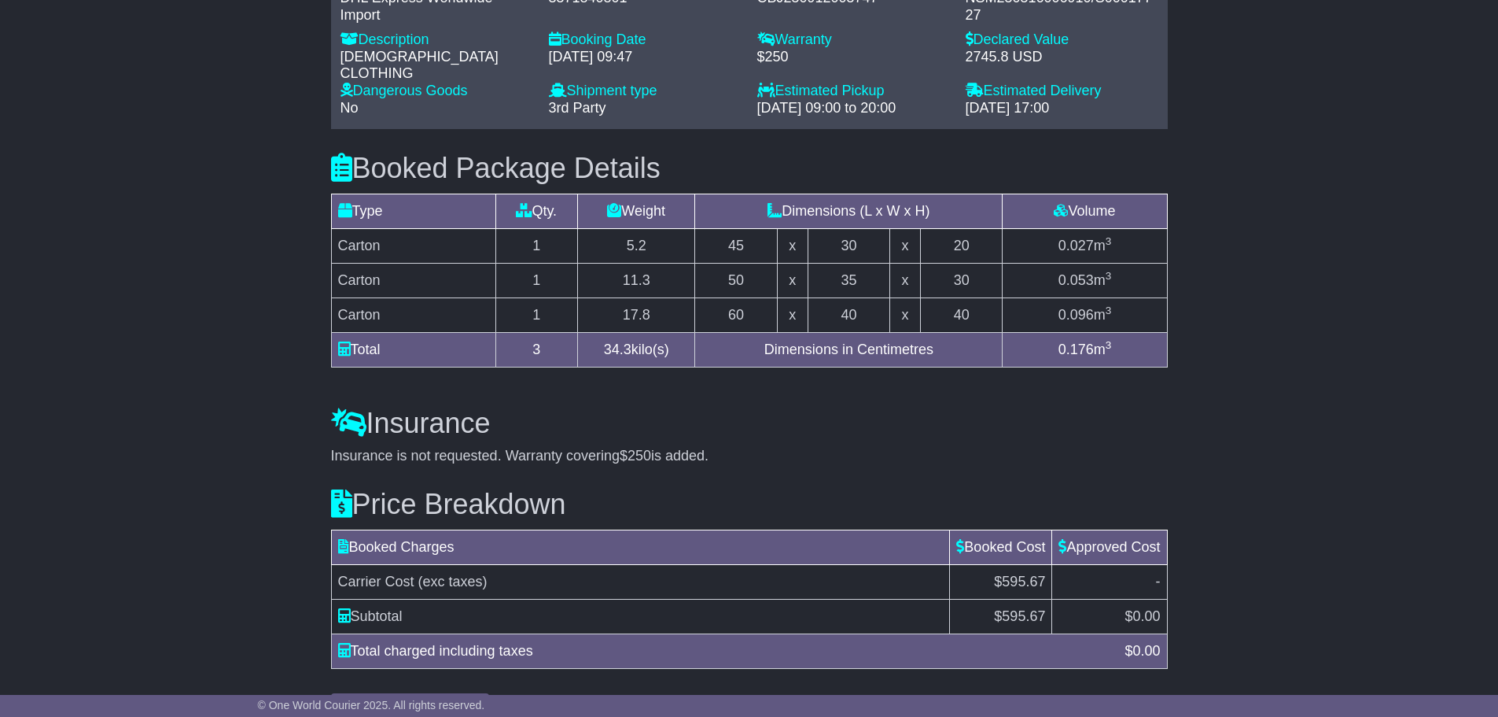 The image size is (1498, 717). I want to click on span: $250, so click(636, 455).